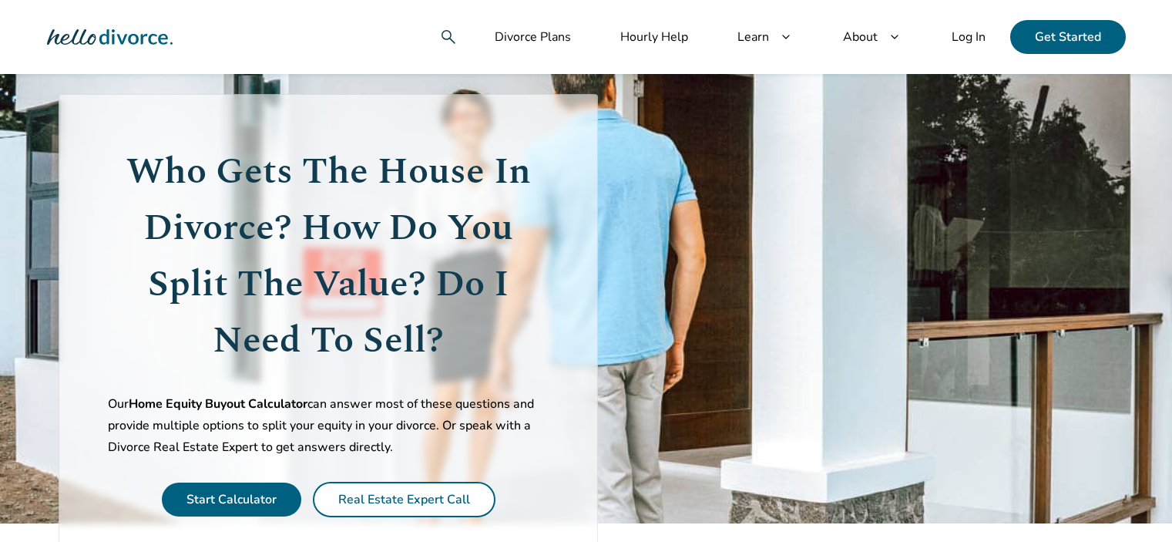  What do you see at coordinates (218, 404) in the screenshot?
I see `span: Home Equity Buyout Calculator` at bounding box center [218, 404].